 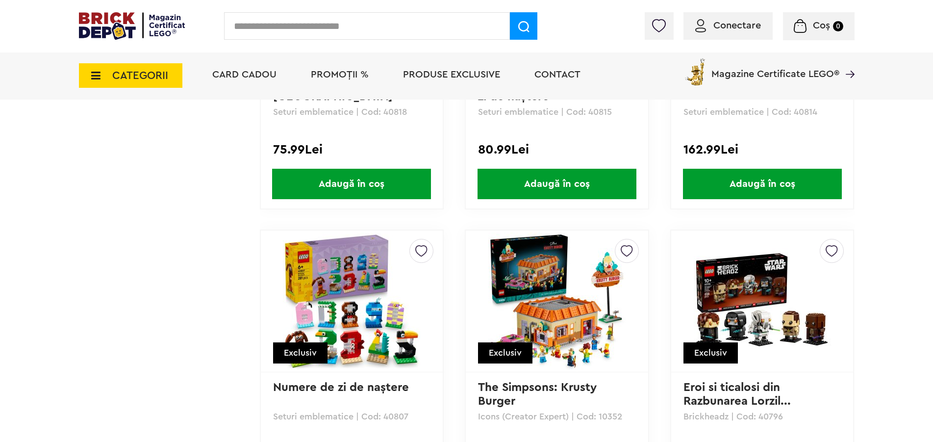 I want to click on span: Coș, so click(x=821, y=25).